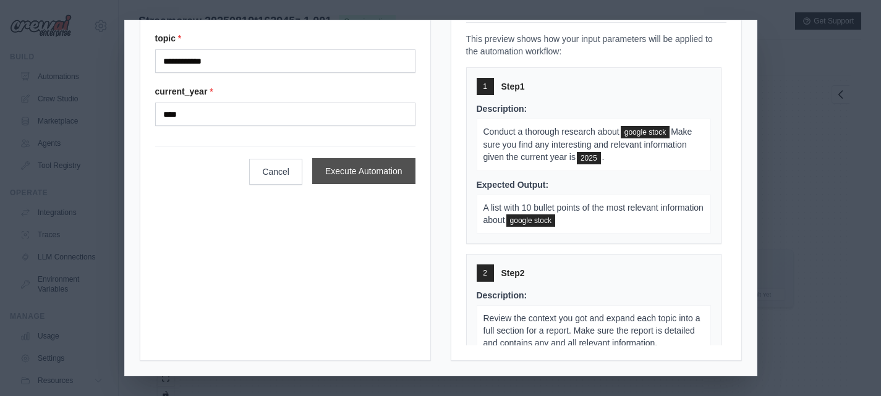 This screenshot has height=396, width=881. What do you see at coordinates (363, 171) in the screenshot?
I see `button: Execute Automation` at bounding box center [363, 171].